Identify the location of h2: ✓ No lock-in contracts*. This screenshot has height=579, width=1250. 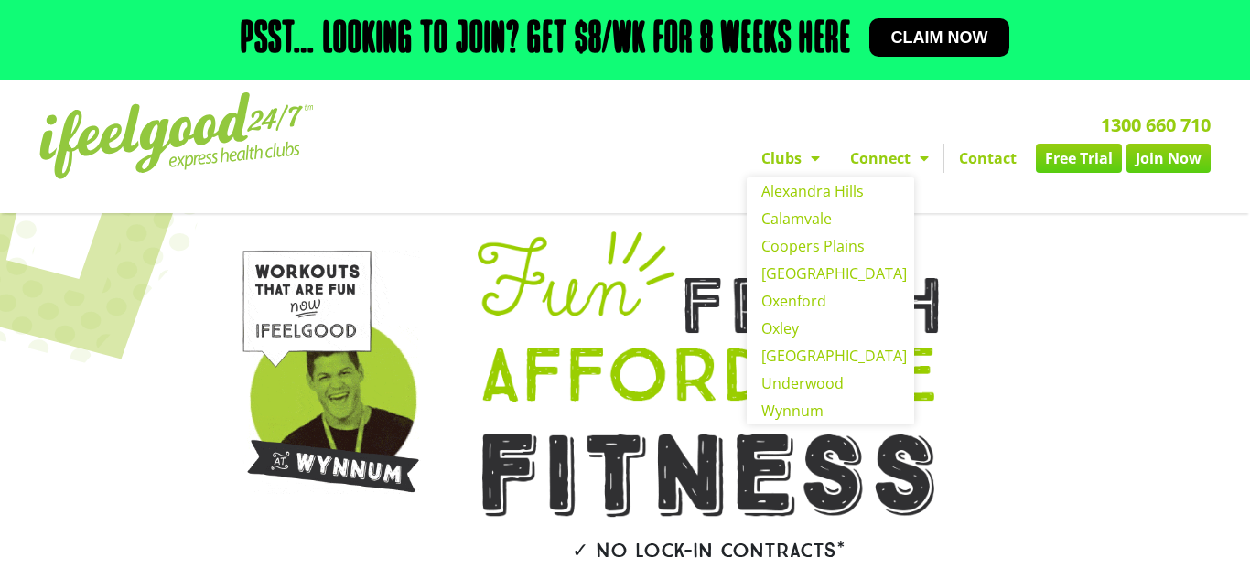
(708, 551).